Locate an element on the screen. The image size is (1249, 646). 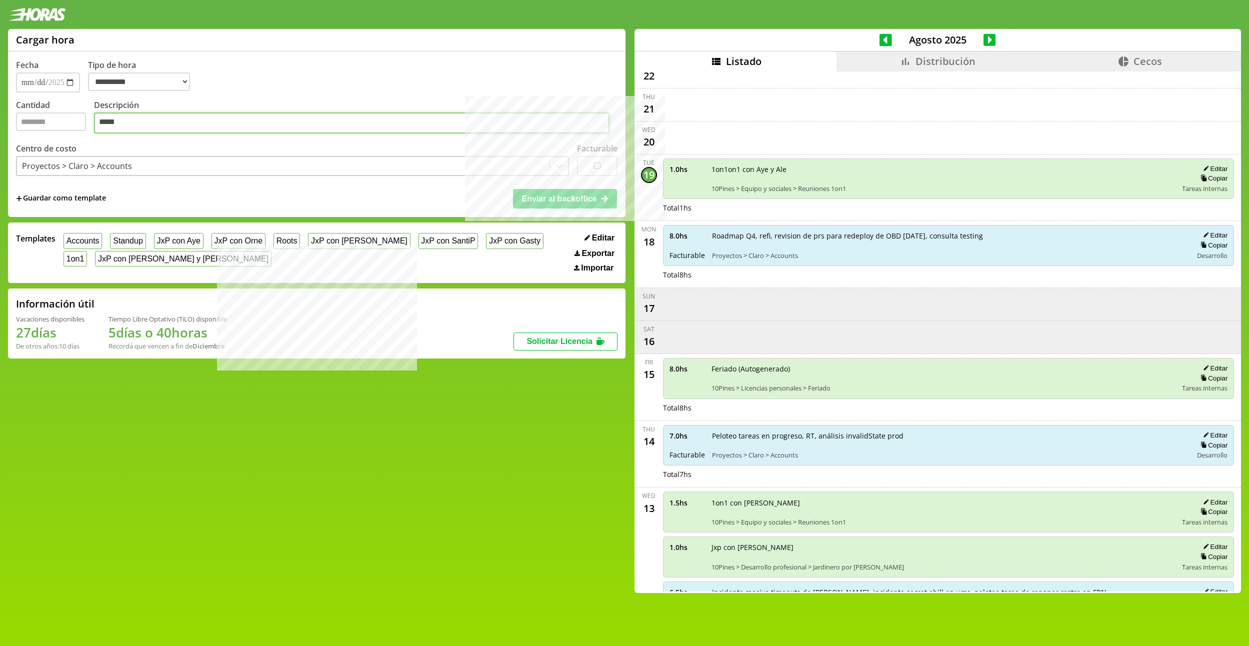
div: Sat is located at coordinates (649, 329).